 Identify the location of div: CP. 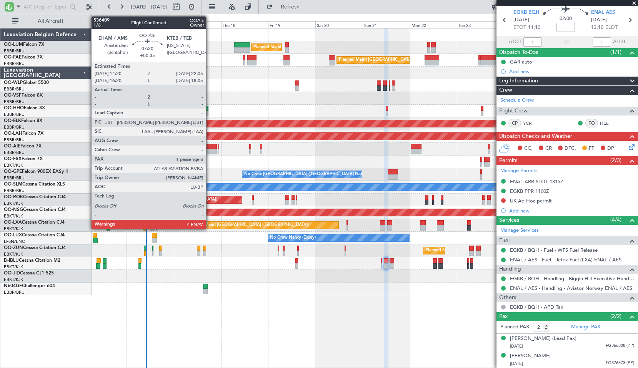
(515, 123).